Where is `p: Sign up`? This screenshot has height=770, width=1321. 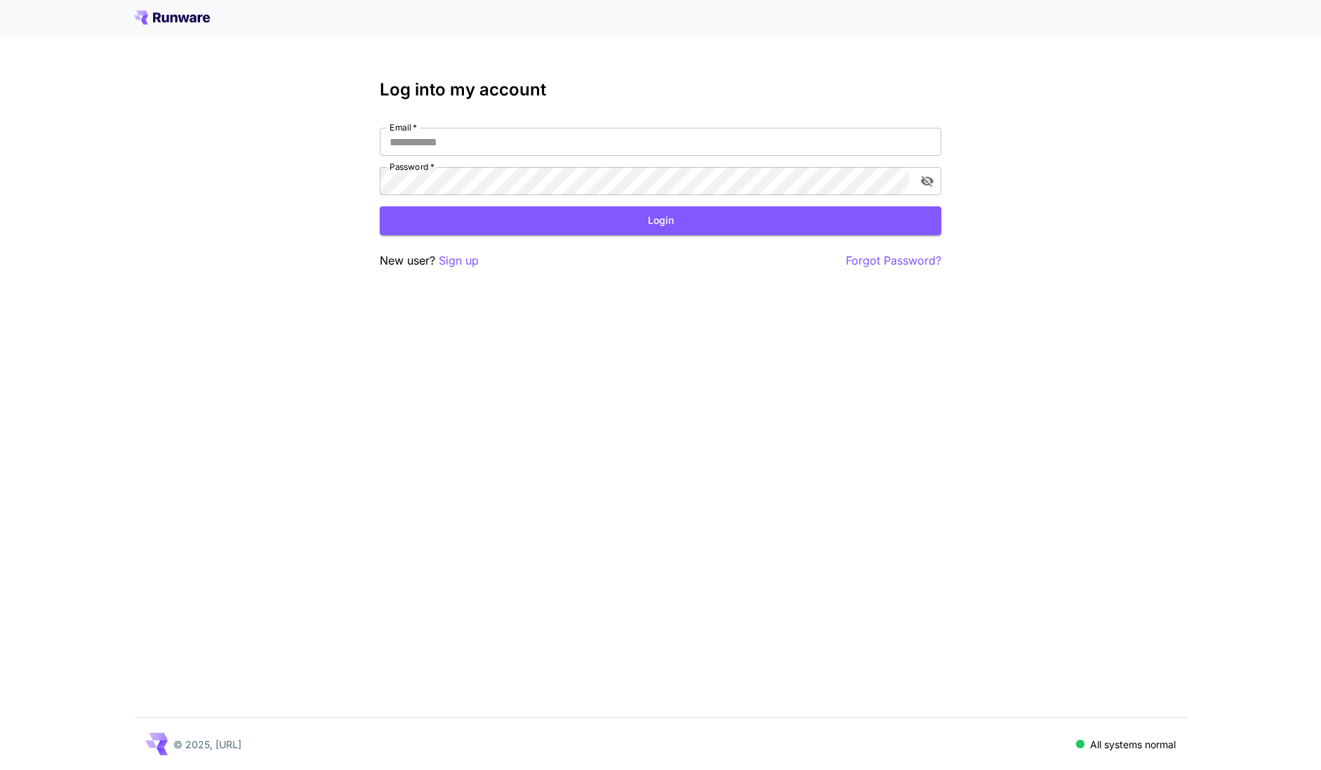 p: Sign up is located at coordinates (458, 260).